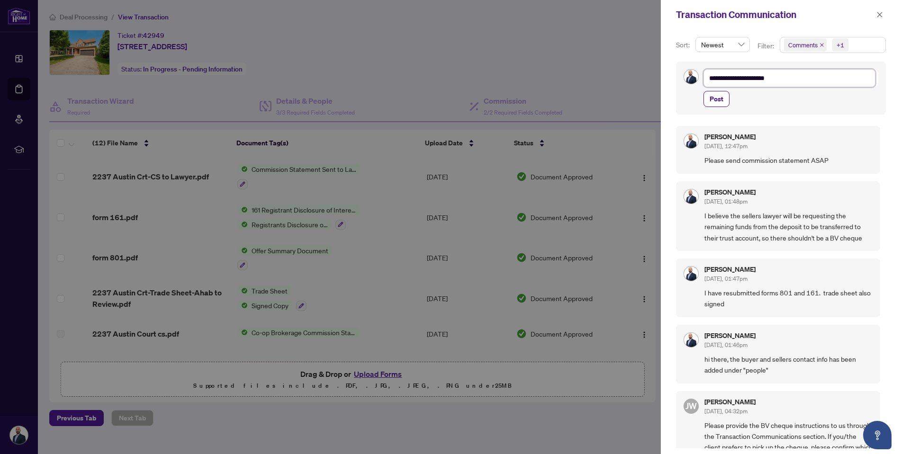 This screenshot has height=454, width=901. What do you see at coordinates (788, 160) in the screenshot?
I see `span: Please send commission statement ASAP` at bounding box center [788, 160].